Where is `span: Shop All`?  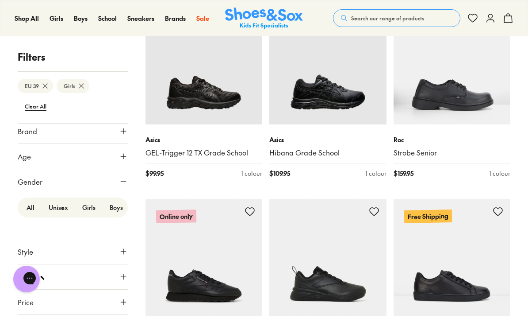 span: Shop All is located at coordinates (27, 18).